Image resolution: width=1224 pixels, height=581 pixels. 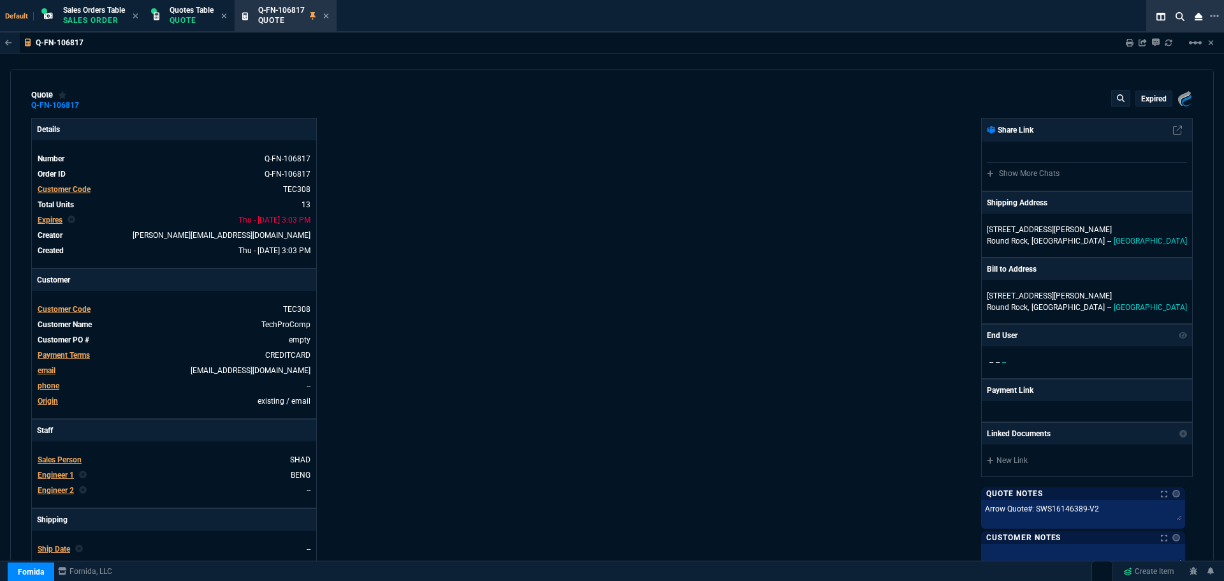 I want to click on p: Customer, so click(x=174, y=280).